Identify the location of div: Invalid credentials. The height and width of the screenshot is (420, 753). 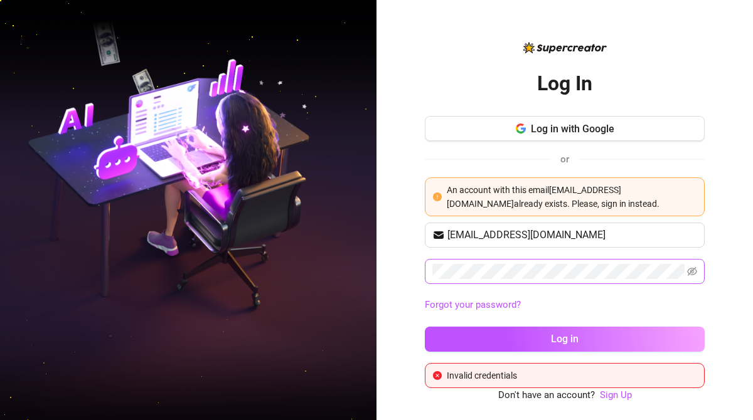
(572, 376).